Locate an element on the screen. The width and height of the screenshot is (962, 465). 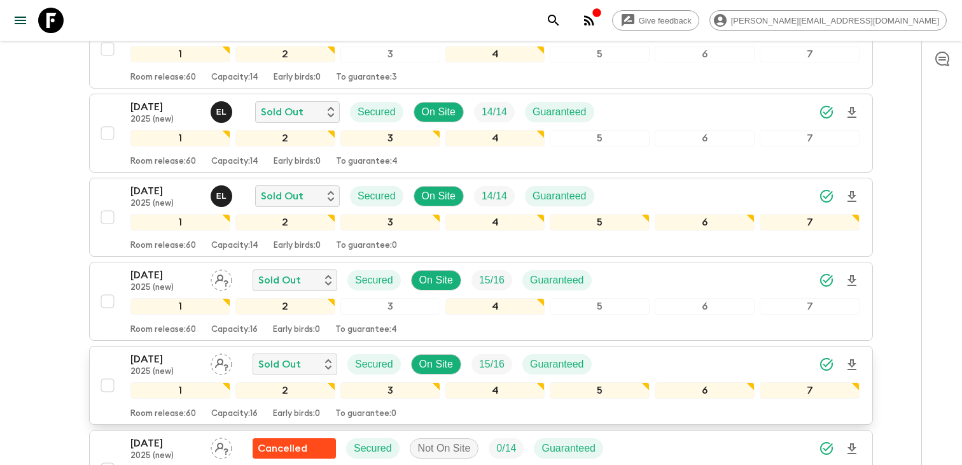
p: To guarantee: 3 is located at coordinates (367, 78).